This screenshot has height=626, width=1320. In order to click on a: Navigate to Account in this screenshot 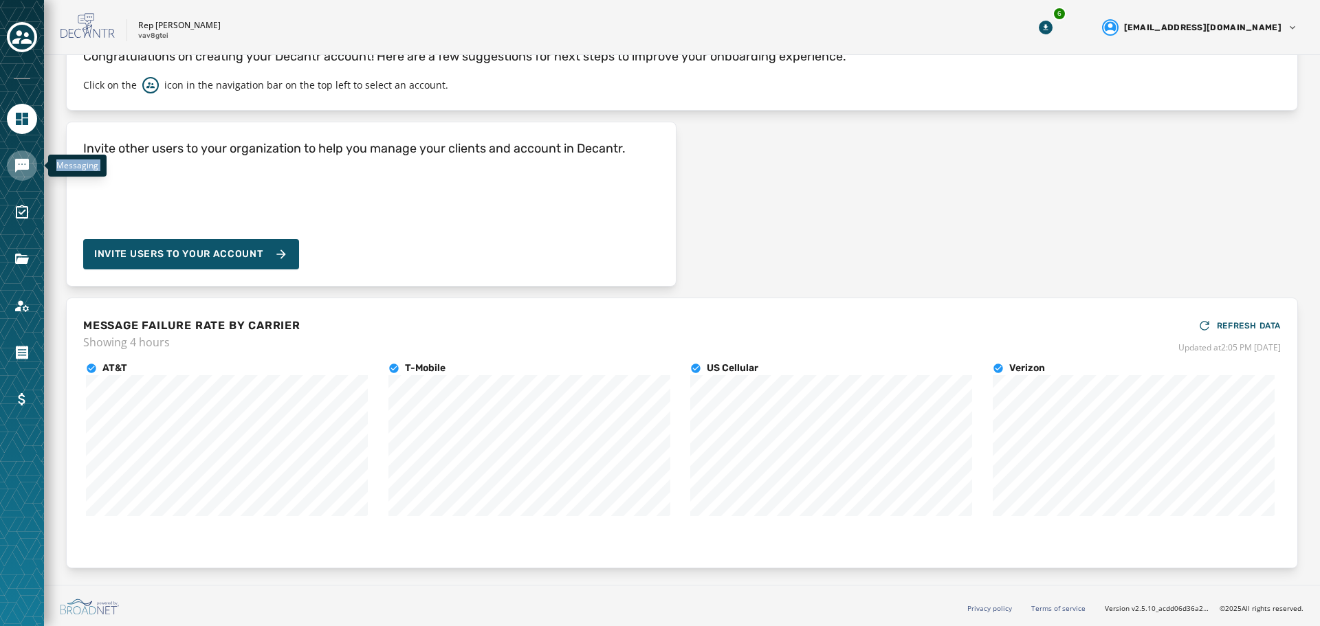, I will do `click(22, 306)`.